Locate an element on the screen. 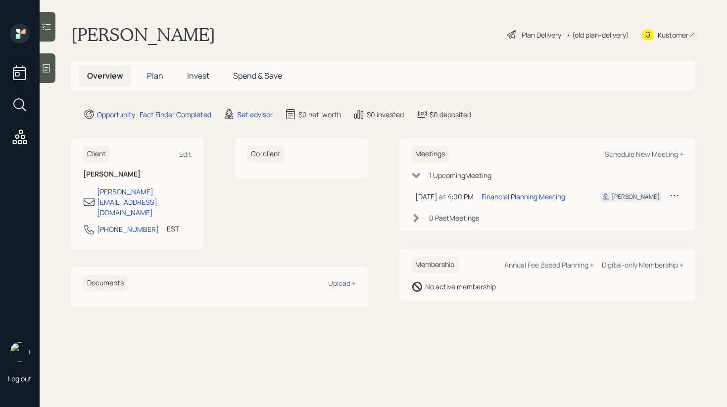  div: Annual Fee Based Planning + is located at coordinates (549, 265).